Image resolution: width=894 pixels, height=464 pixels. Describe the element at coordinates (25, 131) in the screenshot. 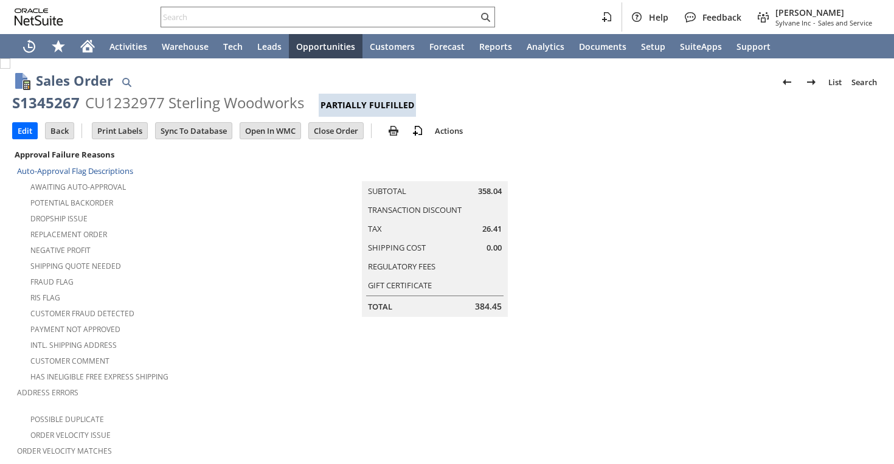

I see `input: Edit` at that location.